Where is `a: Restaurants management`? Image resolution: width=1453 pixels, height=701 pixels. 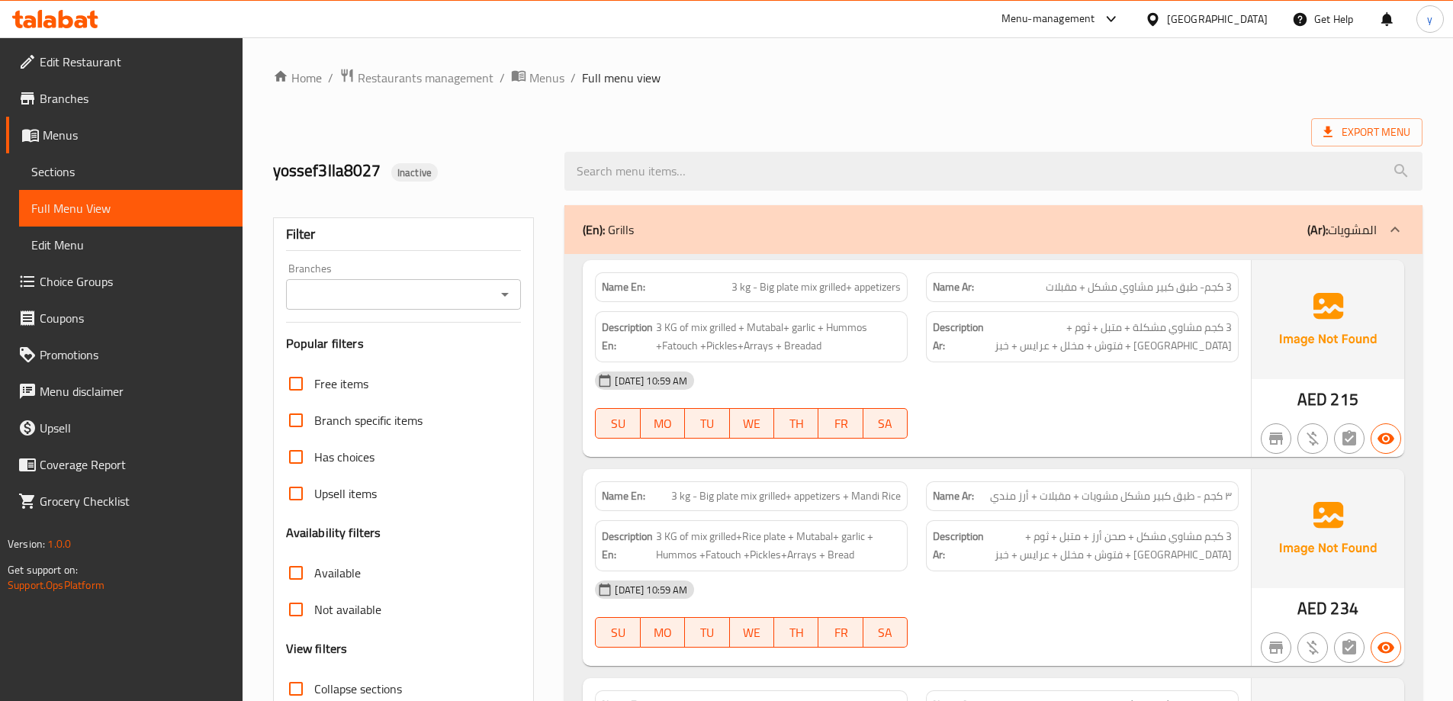
a: Restaurants management is located at coordinates (417, 78).